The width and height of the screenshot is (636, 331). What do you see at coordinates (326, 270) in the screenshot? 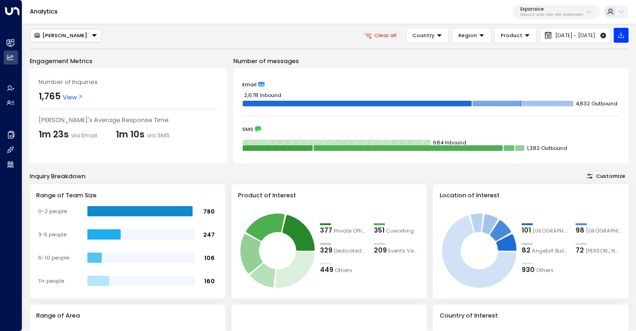
I see `div: 449` at bounding box center [326, 270].